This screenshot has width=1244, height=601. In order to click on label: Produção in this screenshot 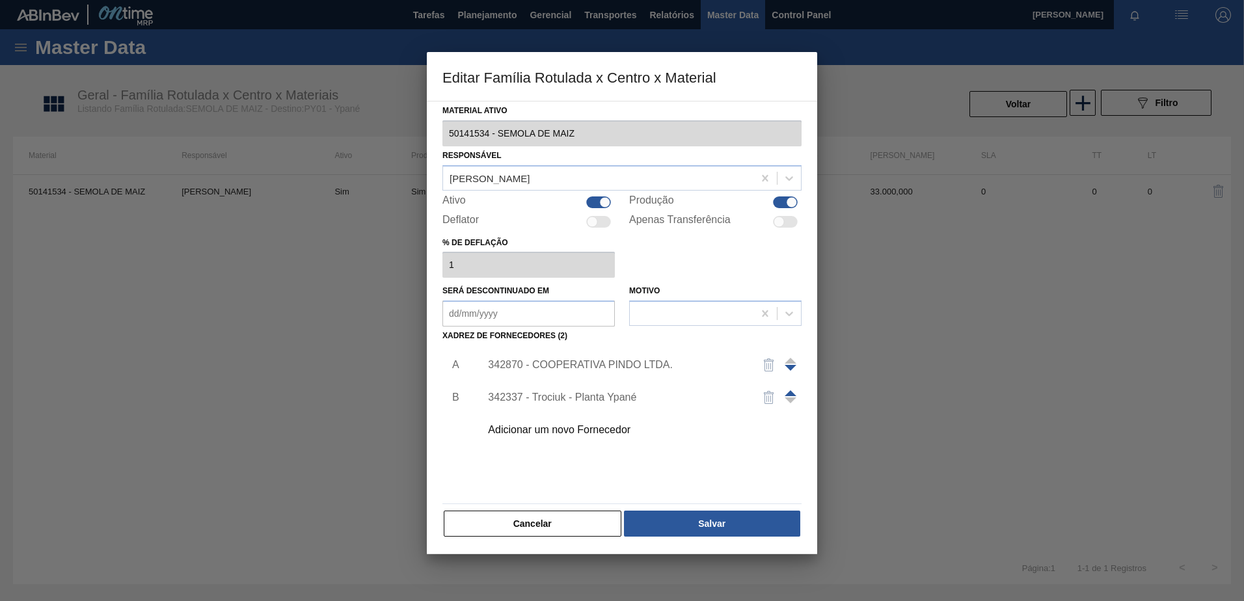, I will do `click(651, 202)`.